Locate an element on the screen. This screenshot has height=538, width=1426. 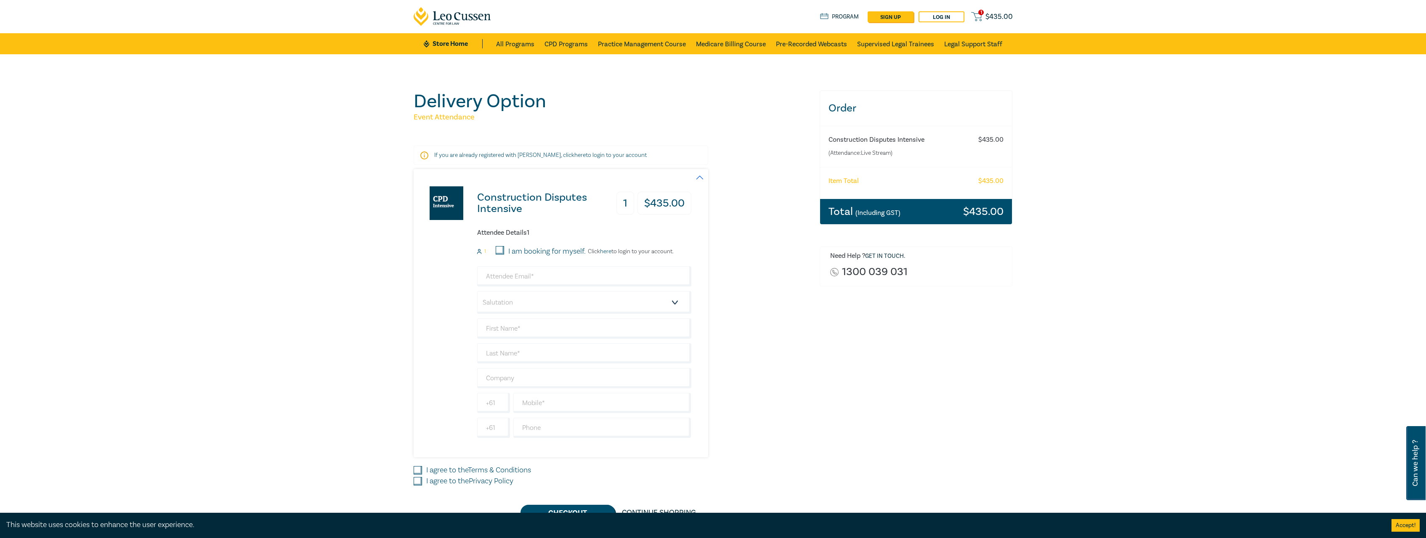
input: First Name* is located at coordinates (584, 329).